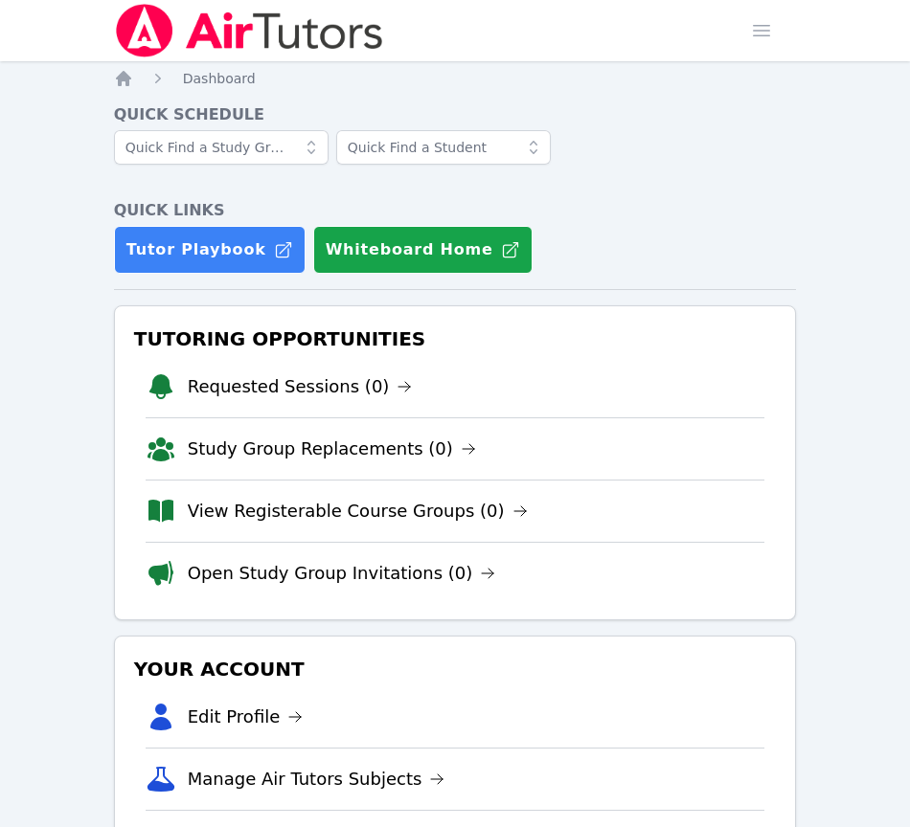 This screenshot has width=910, height=827. I want to click on h3: Tutoring Opportunities, so click(455, 339).